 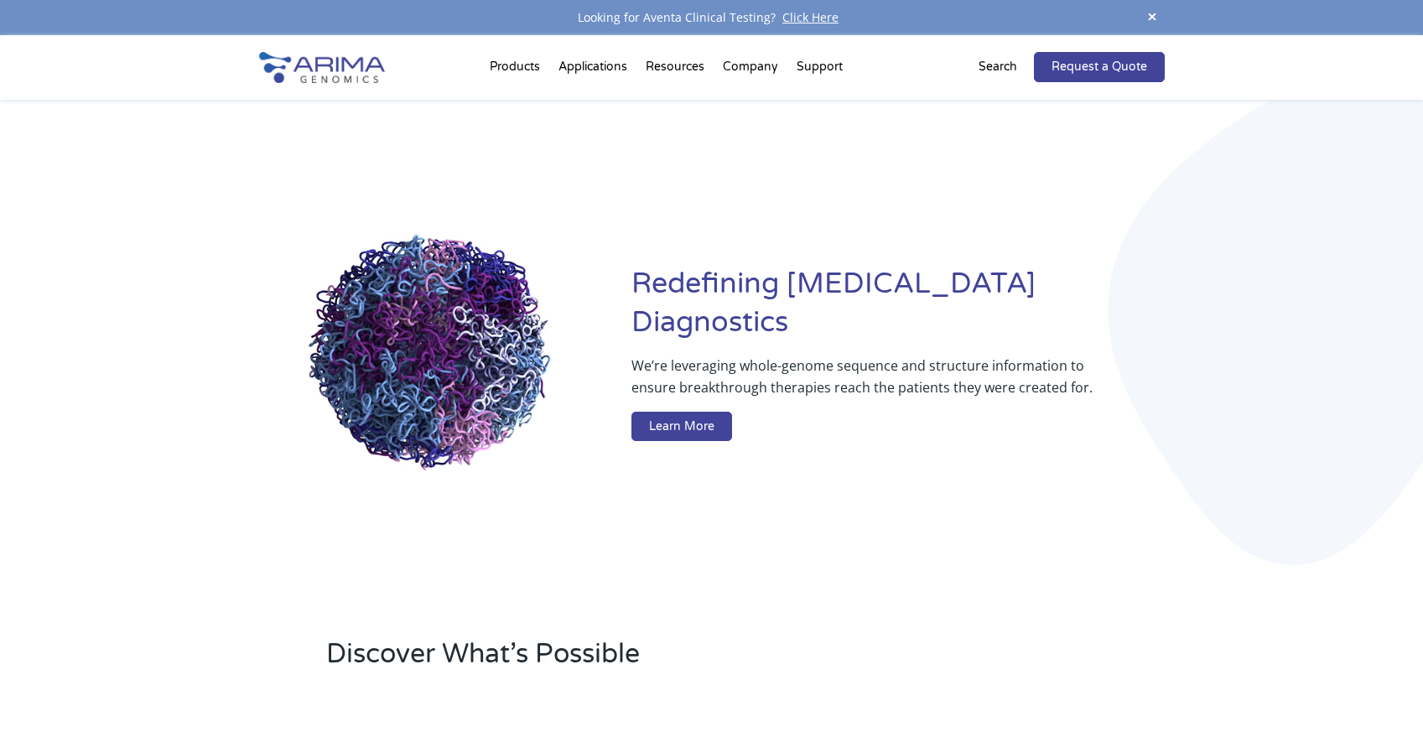 What do you see at coordinates (682, 427) in the screenshot?
I see `a: Learn More` at bounding box center [682, 427].